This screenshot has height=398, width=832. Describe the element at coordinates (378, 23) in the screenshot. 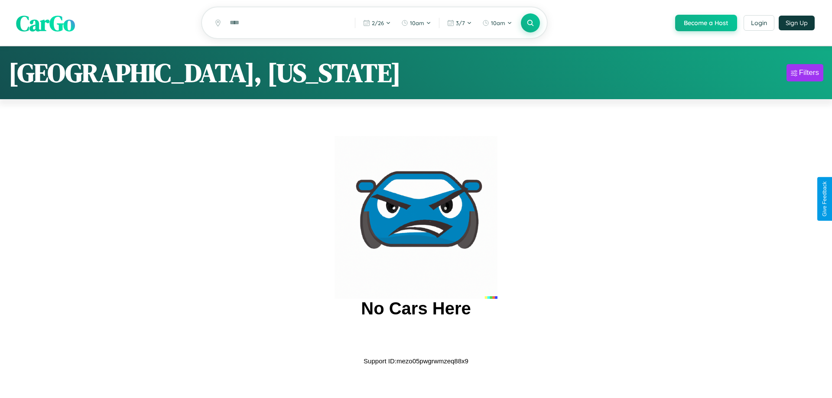

I see `span: 2 / 26` at that location.